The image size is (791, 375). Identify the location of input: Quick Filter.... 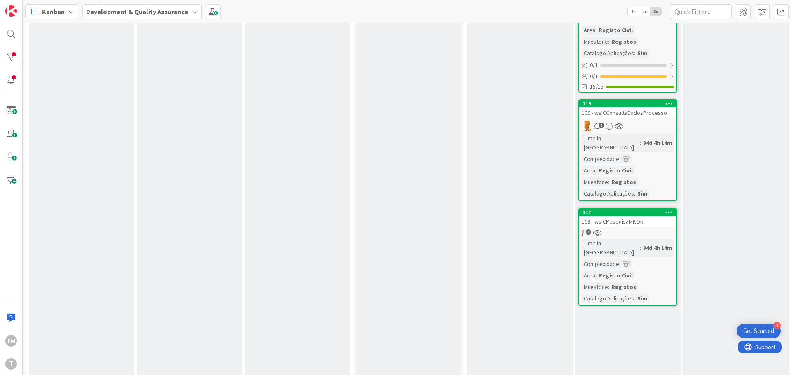
(701, 12).